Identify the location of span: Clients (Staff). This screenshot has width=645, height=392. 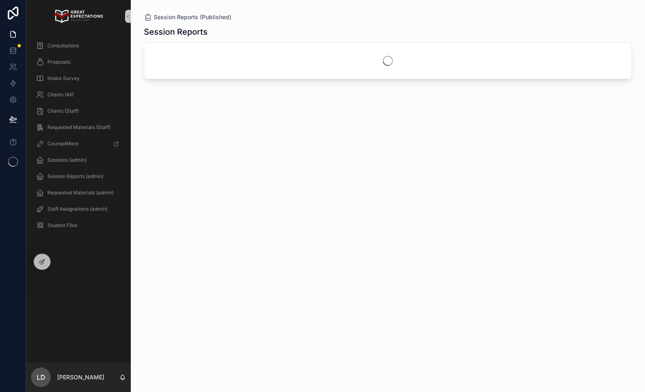
(63, 111).